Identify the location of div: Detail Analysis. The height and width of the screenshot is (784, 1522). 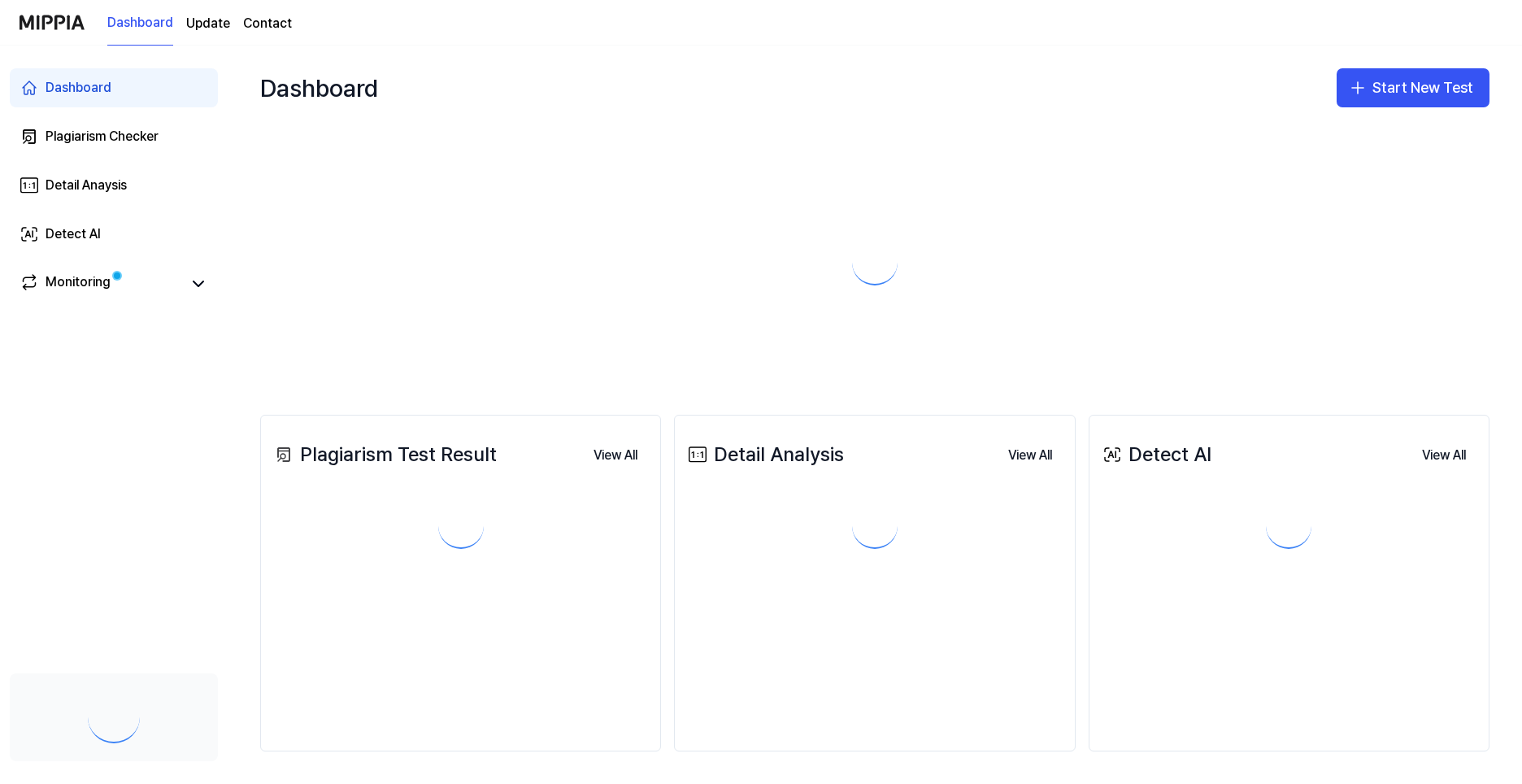
(764, 454).